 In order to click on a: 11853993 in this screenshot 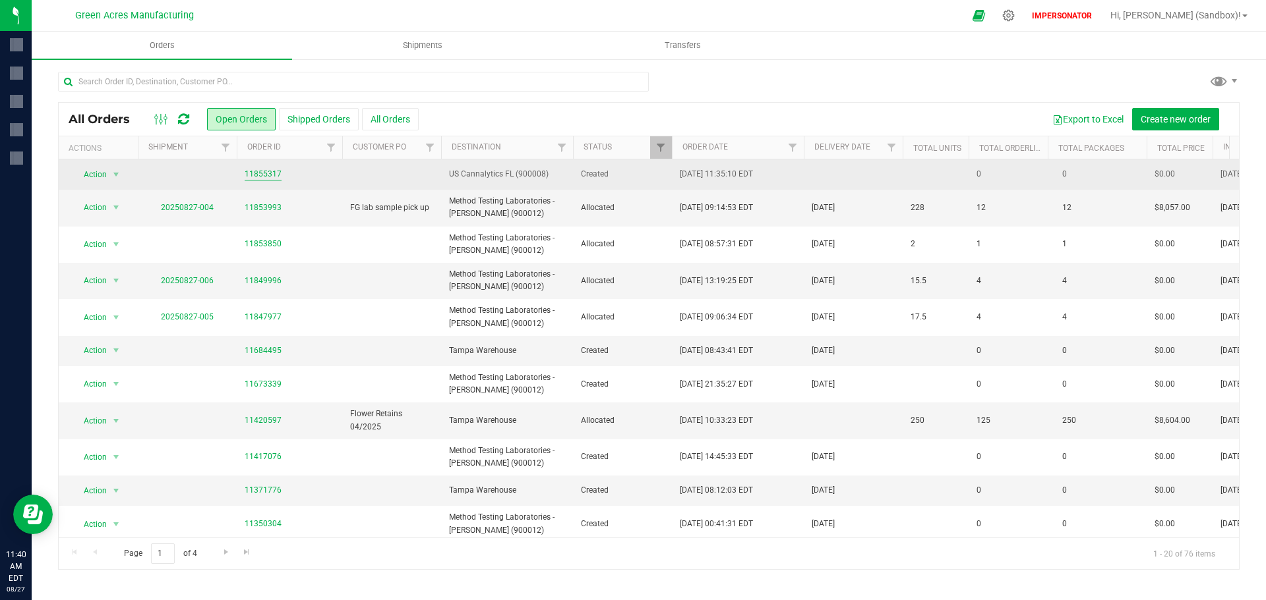, I will do `click(263, 208)`.